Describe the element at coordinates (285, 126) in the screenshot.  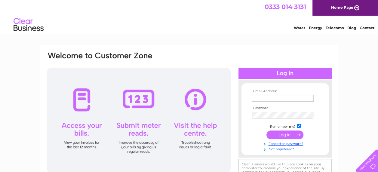
I see `td: Remember me?` at that location.